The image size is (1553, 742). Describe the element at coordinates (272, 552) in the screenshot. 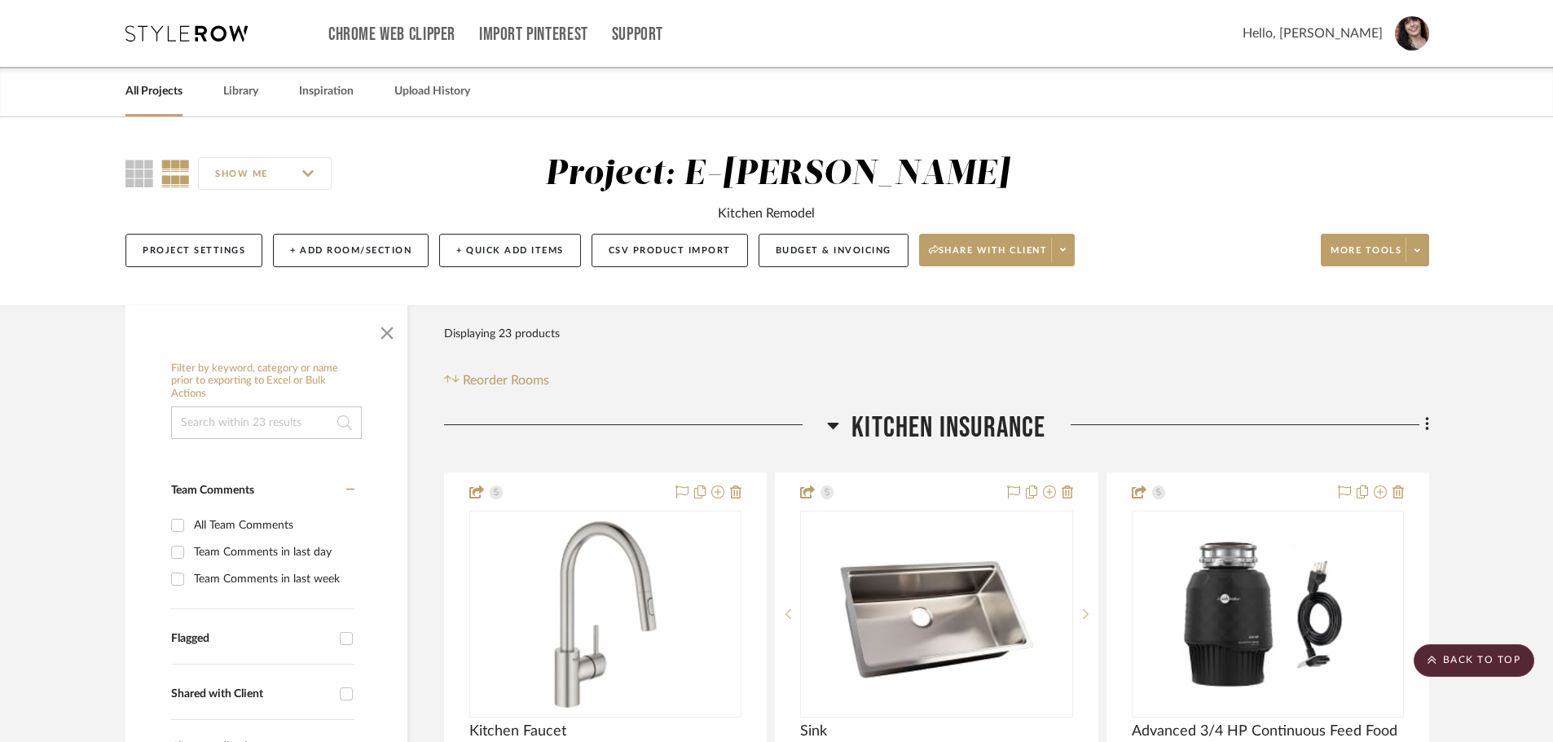

I see `div: Team Comments in last day` at that location.